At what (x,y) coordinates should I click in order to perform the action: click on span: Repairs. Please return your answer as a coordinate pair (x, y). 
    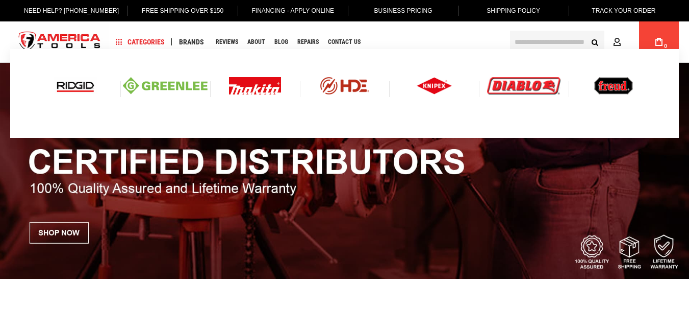
    Looking at the image, I should click on (308, 42).